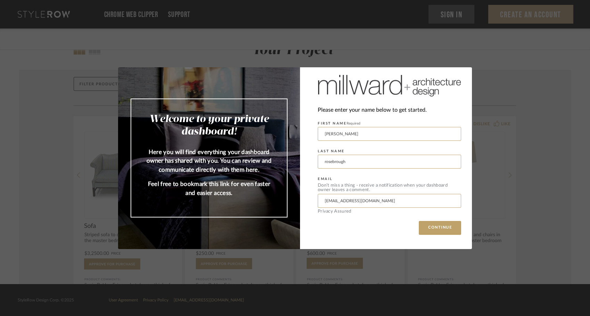  I want to click on h2: Welcome to your private dashboard!, so click(209, 126).